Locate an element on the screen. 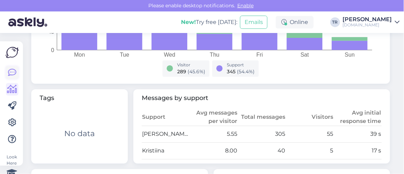  td: 5 is located at coordinates (310, 151).